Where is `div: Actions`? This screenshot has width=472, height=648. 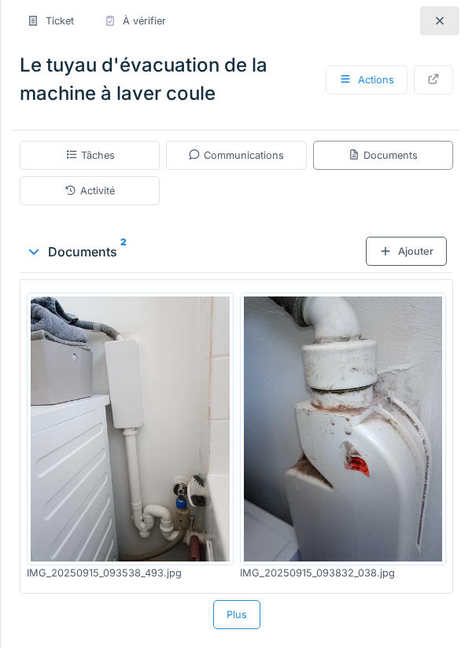 div: Actions is located at coordinates (367, 79).